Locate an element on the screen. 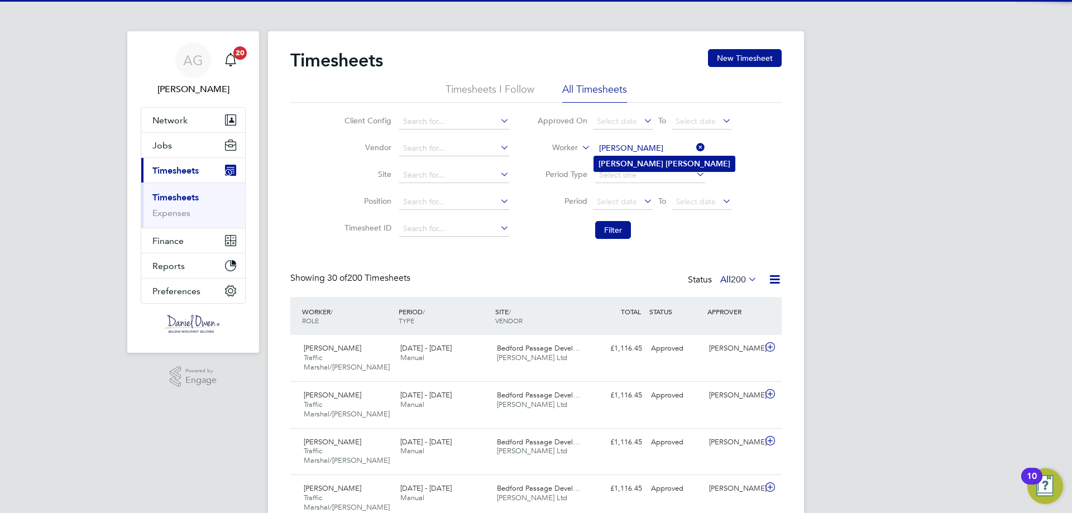 The image size is (1072, 513). span: 200 is located at coordinates (738, 280).